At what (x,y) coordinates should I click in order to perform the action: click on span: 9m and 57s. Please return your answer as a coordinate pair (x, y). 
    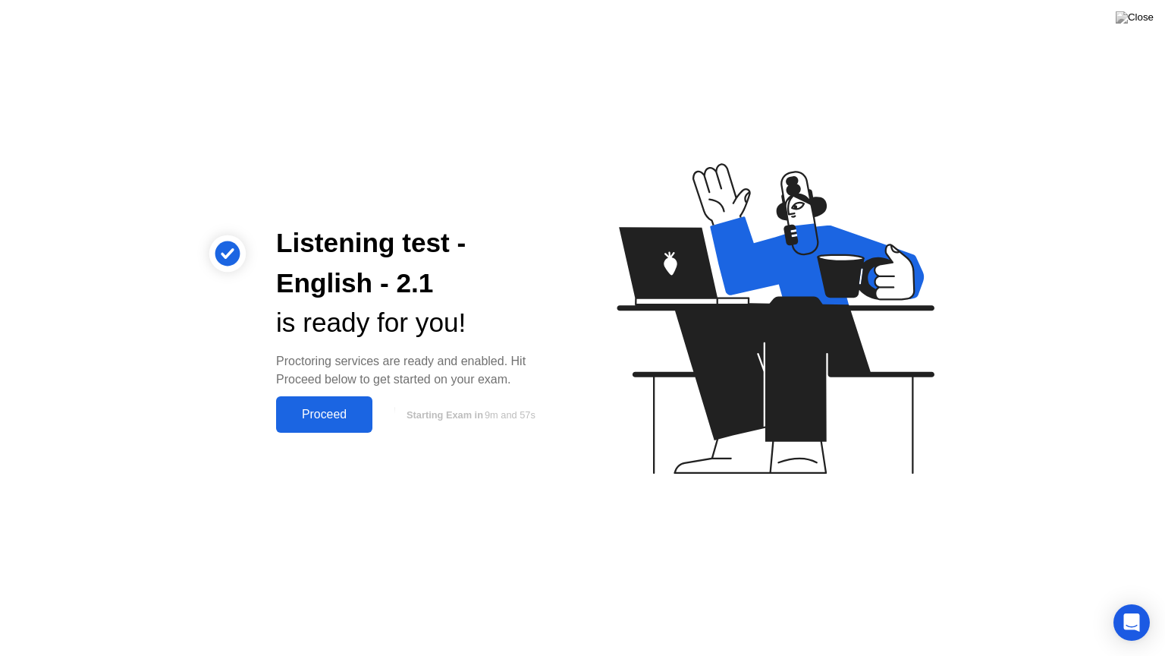
    Looking at the image, I should click on (510, 414).